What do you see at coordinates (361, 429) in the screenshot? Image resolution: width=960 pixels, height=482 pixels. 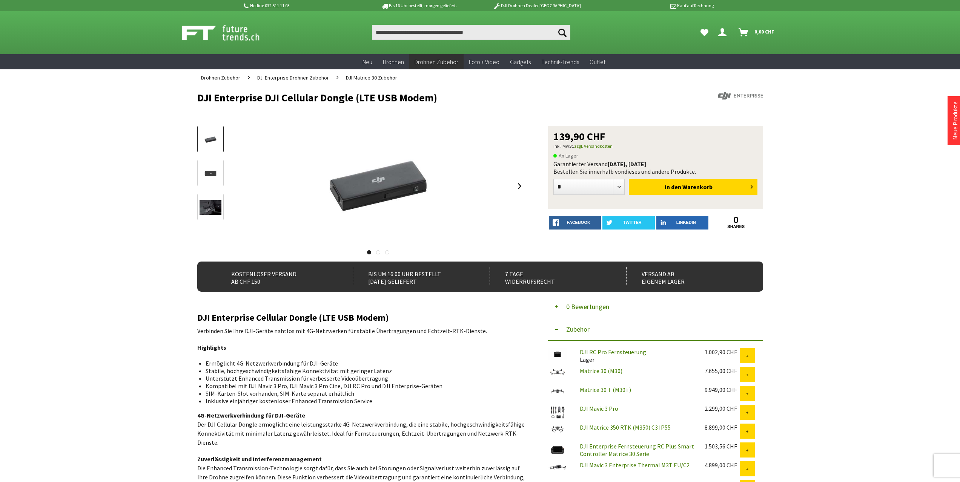 I see `p: Der DJI Cellular Dongle ermöglicht eine leistungsstarke 4G-Netzwerkverbindung, die eine stabile, ...` at bounding box center [361, 429].